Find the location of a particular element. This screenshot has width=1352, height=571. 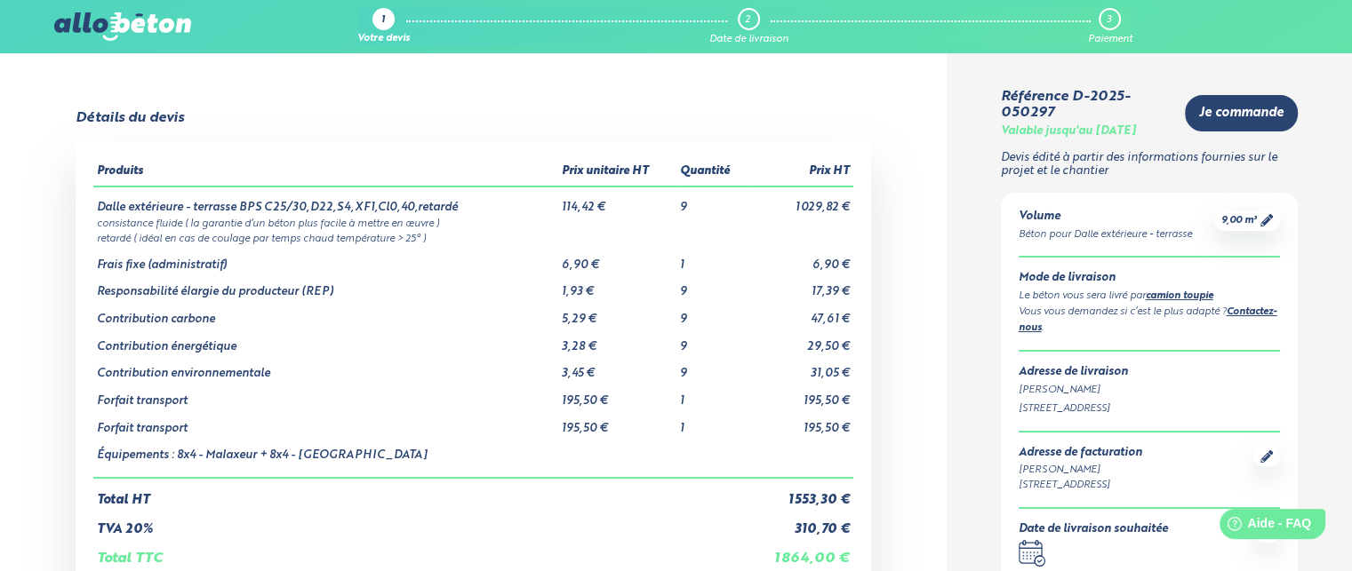

td: Contribution carbone is located at coordinates (325, 313).